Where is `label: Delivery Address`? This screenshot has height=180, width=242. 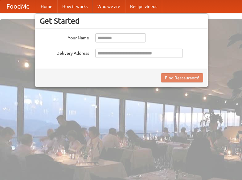
label: Delivery Address is located at coordinates (64, 52).